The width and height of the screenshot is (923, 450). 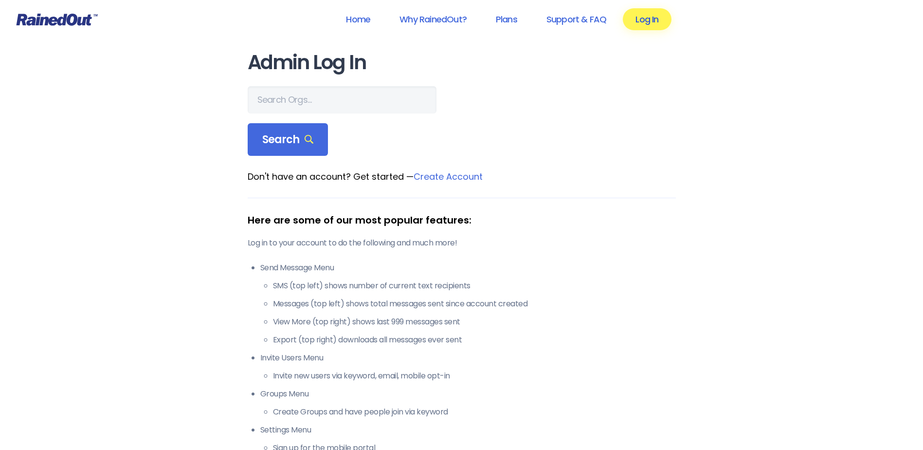 I want to click on li: Send Message Menu, so click(x=468, y=304).